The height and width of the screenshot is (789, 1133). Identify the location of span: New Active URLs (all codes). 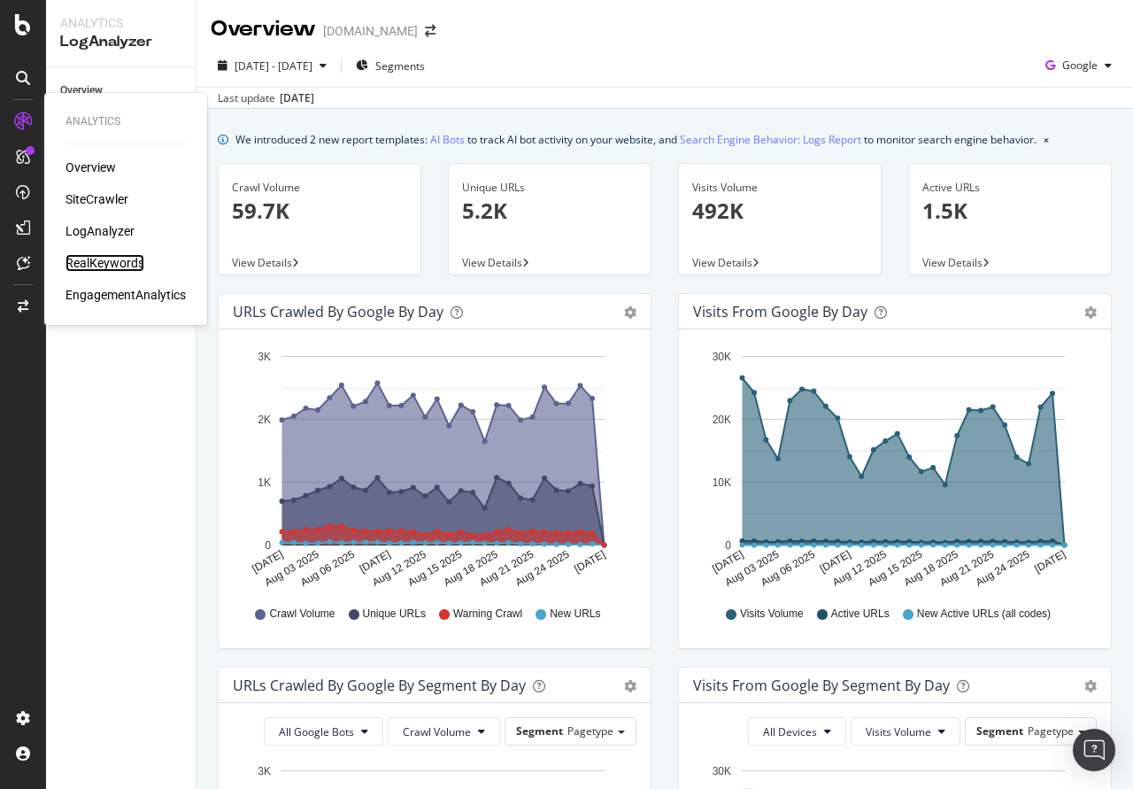
(984, 614).